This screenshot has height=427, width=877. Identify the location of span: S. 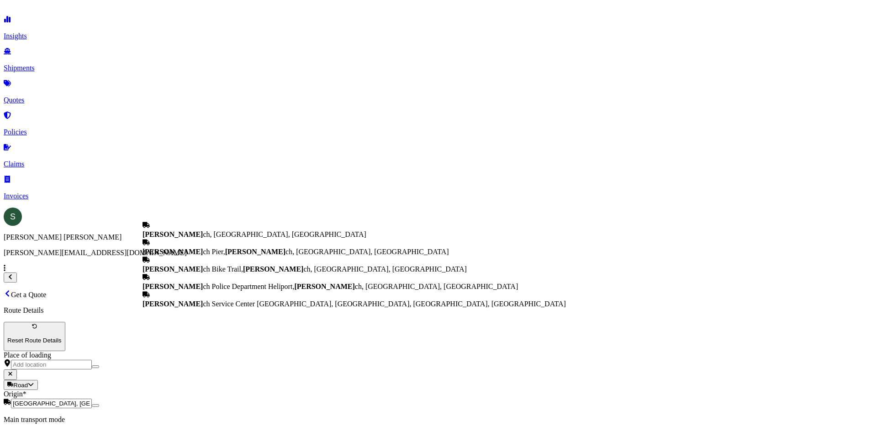
(13, 217).